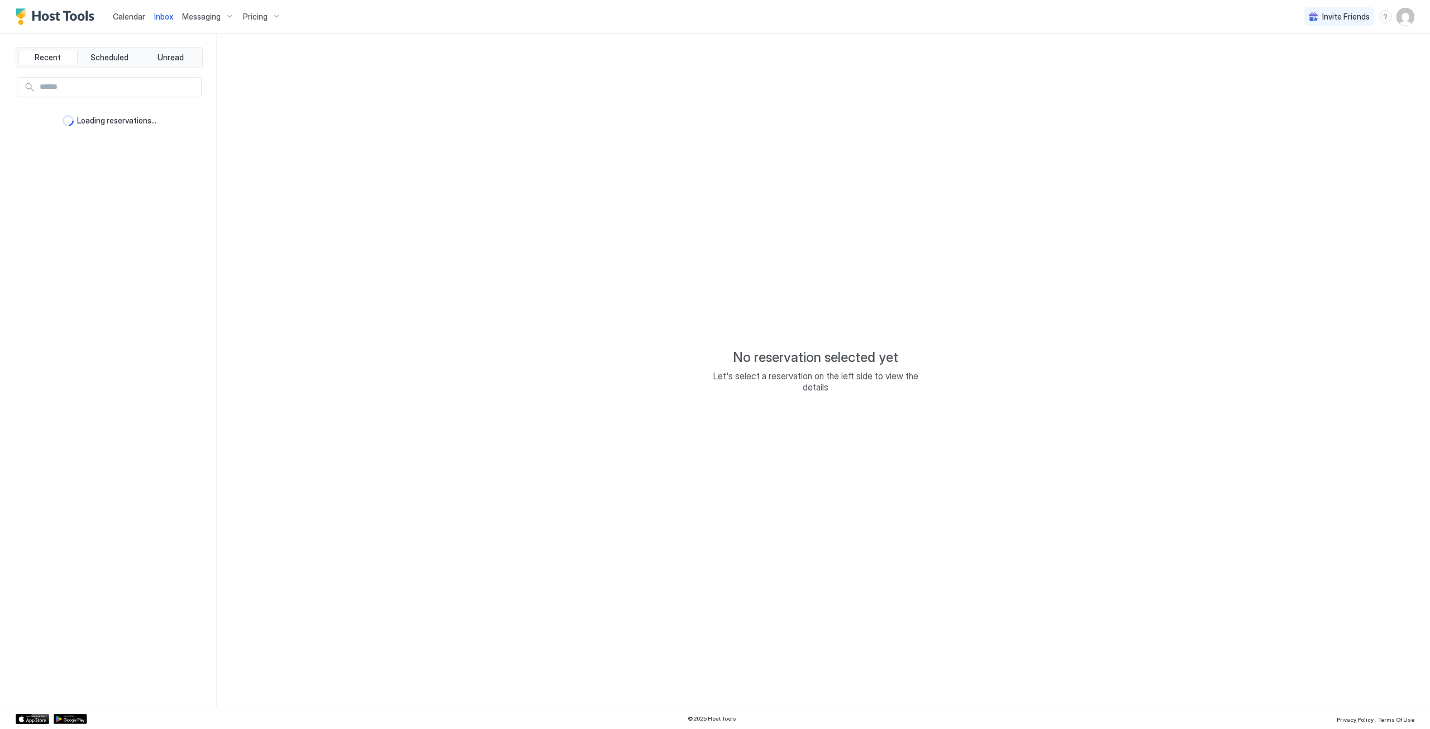 This screenshot has height=729, width=1430. What do you see at coordinates (32, 719) in the screenshot?
I see `div: App Store` at bounding box center [32, 719].